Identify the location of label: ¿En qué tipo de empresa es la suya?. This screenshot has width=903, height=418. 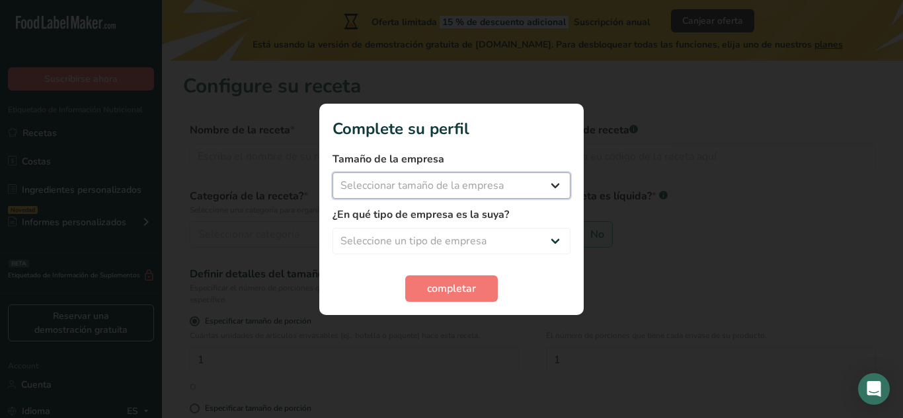
(451, 215).